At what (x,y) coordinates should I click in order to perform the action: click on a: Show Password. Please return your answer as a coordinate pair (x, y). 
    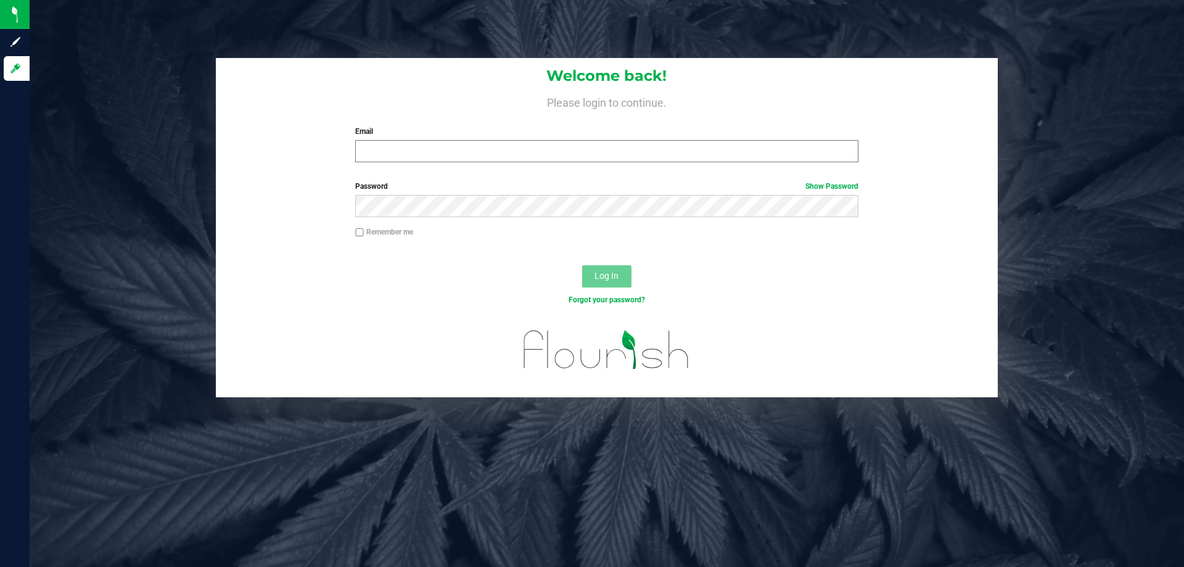
    Looking at the image, I should click on (832, 186).